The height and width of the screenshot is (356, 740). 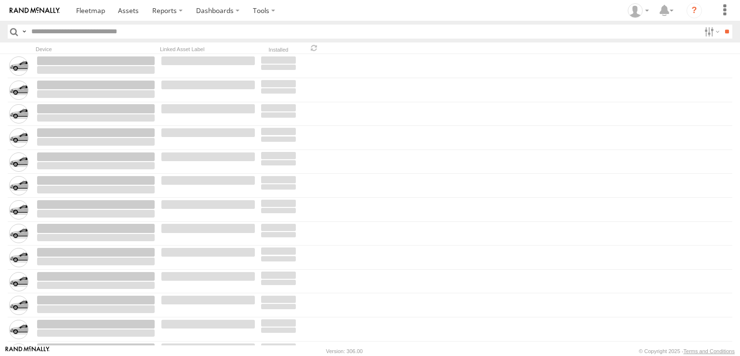 I want to click on a: Terms and Conditions, so click(x=709, y=351).